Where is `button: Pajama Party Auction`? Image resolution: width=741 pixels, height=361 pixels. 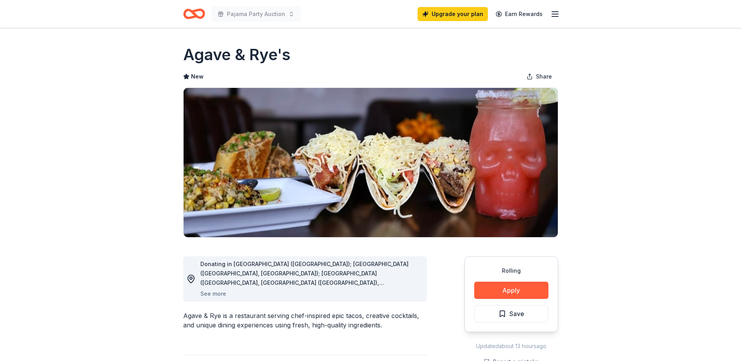 button: Pajama Party Auction is located at coordinates (256, 14).